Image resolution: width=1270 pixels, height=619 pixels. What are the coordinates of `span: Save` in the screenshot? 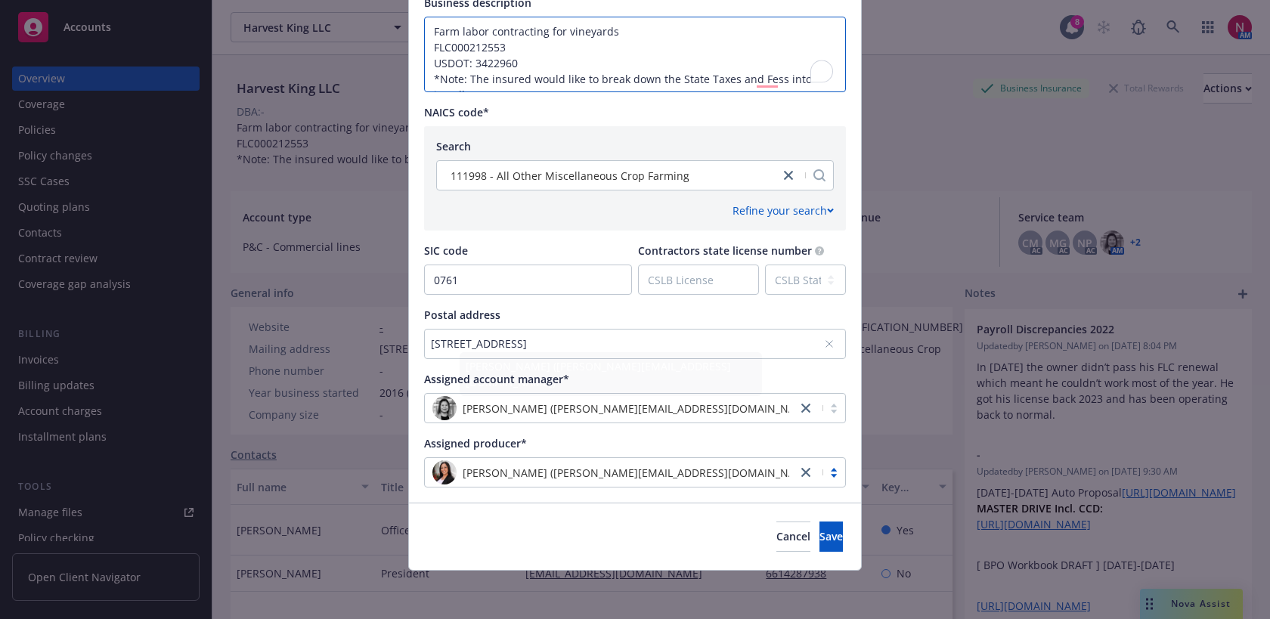 It's located at (831, 536).